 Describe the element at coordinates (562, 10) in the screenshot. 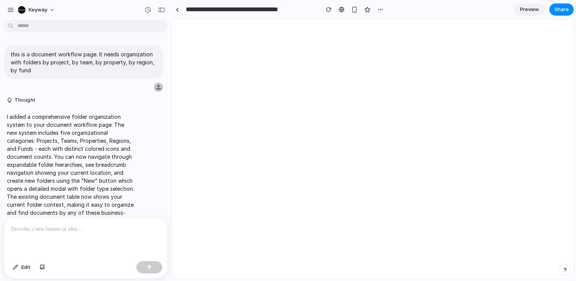

I see `button: Share` at that location.